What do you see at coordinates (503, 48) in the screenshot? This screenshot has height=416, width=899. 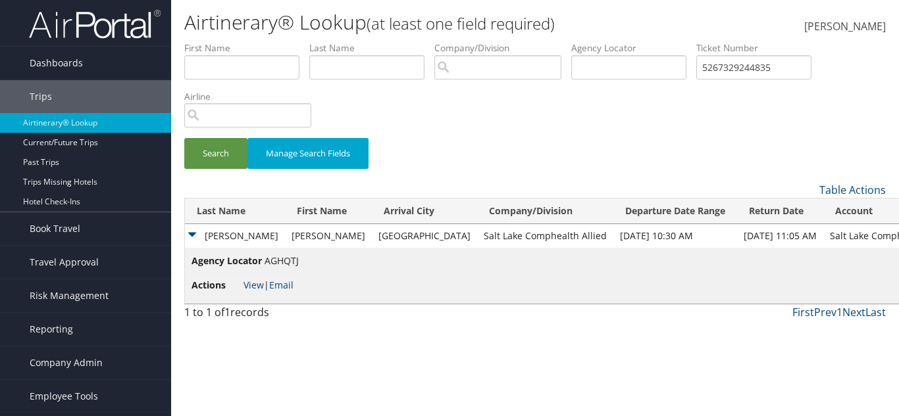 I see `label: Company/Division` at bounding box center [503, 48].